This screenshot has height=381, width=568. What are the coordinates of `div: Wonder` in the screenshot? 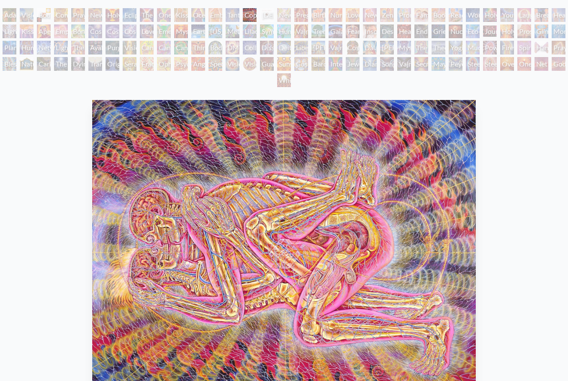 It's located at (473, 15).